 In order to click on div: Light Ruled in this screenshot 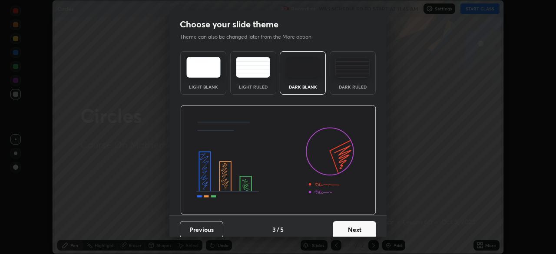, I will do `click(253, 87)`.